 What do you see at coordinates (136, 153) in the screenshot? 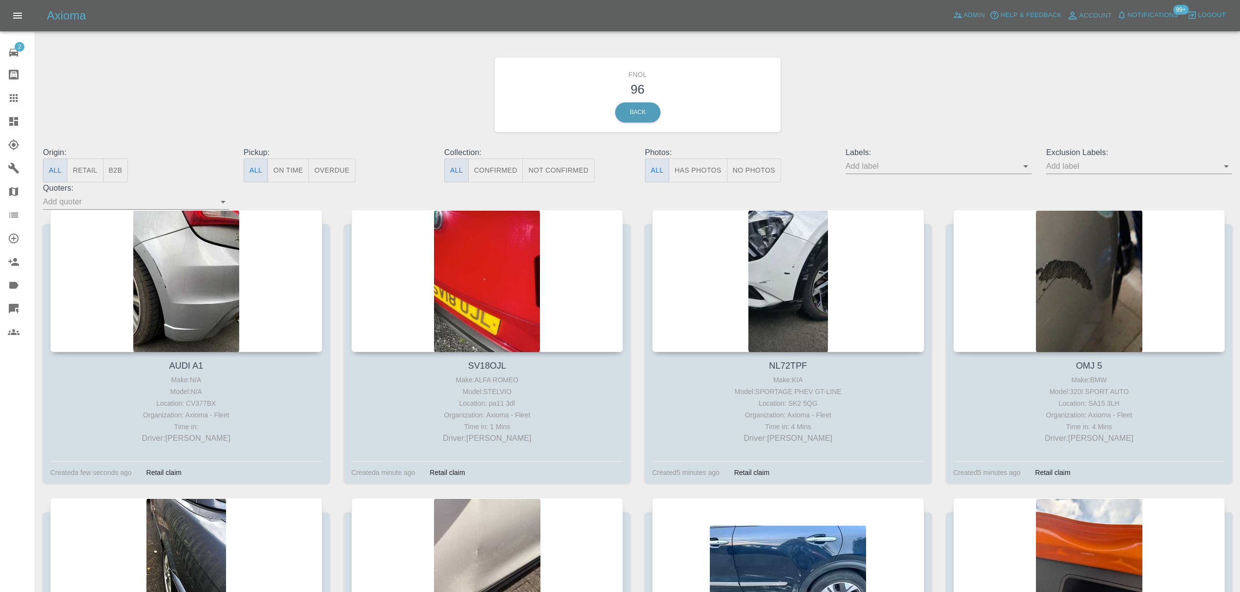
I see `p: Origin:` at bounding box center [136, 153].